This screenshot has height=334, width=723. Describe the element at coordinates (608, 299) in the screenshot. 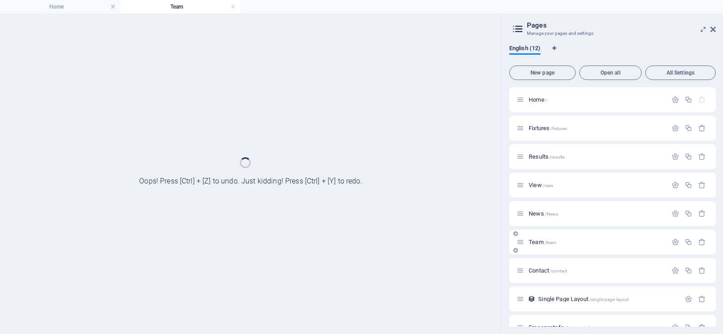

I see `div: Single Page Layout/single-page-layout` at that location.